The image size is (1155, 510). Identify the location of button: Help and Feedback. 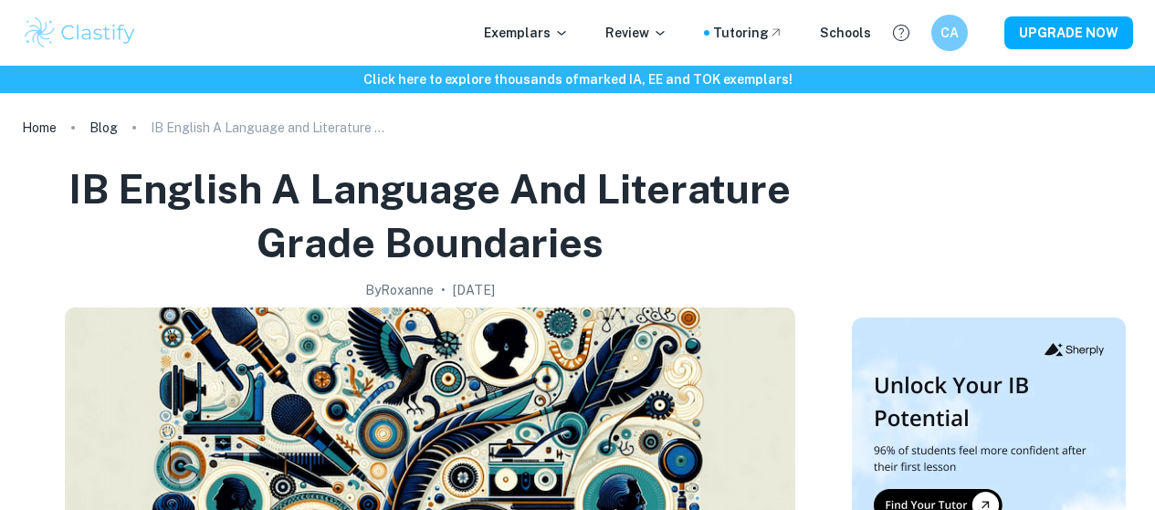
(901, 33).